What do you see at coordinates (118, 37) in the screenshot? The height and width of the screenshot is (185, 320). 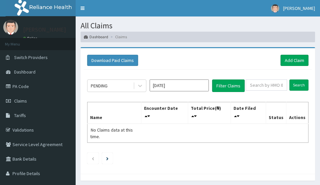 I see `li: Claims` at bounding box center [118, 37].